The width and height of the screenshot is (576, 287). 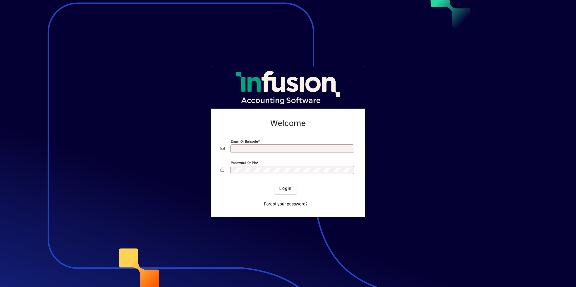 What do you see at coordinates (285, 189) in the screenshot?
I see `span: Login` at bounding box center [285, 189].